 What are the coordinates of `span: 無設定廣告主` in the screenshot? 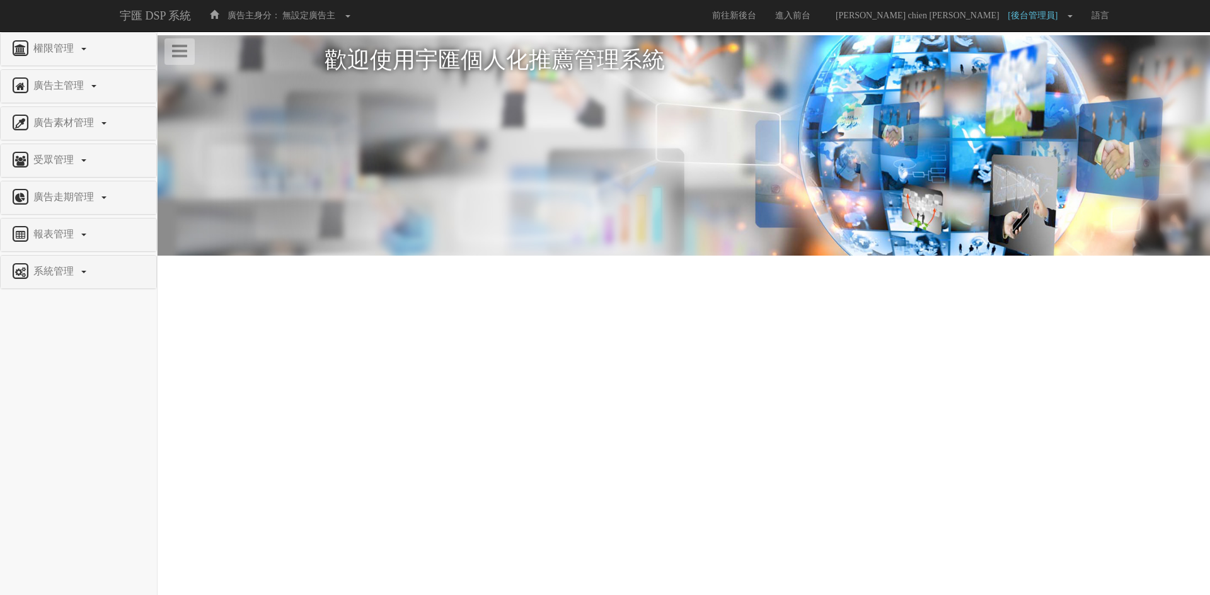 It's located at (309, 15).